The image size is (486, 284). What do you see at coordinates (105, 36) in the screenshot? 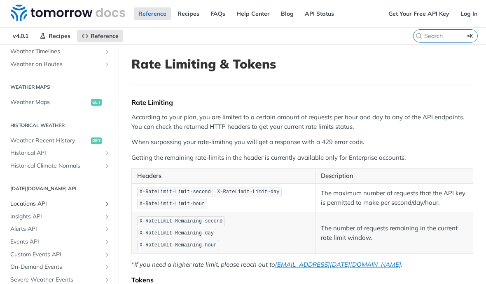
I see `span: Reference` at bounding box center [105, 36].